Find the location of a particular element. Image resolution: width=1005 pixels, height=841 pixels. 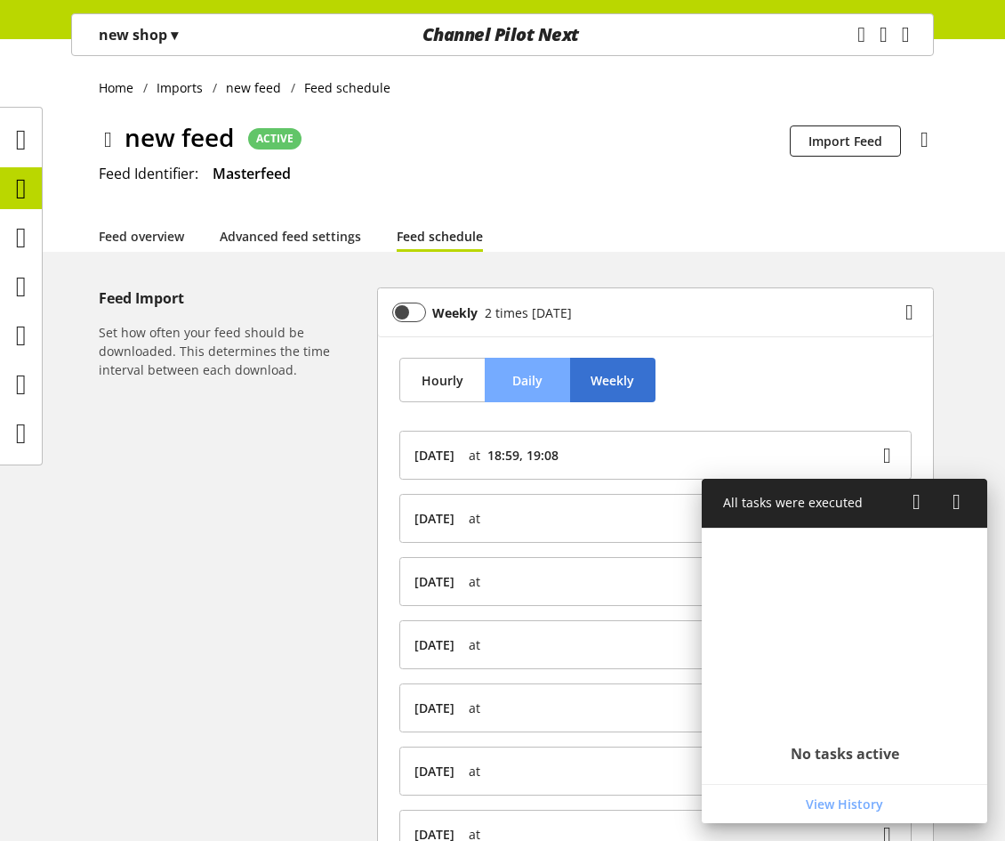

span: Masterfeed is located at coordinates (252, 174).